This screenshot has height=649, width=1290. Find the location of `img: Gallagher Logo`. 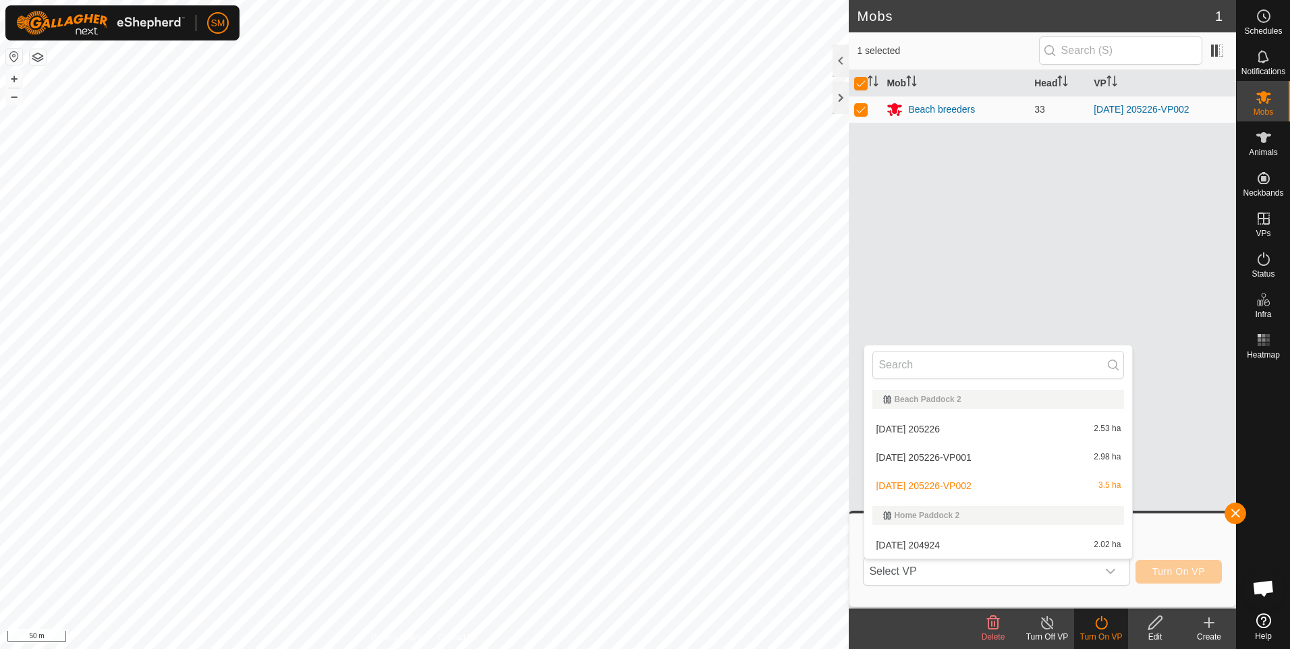

img: Gallagher Logo is located at coordinates (101, 23).